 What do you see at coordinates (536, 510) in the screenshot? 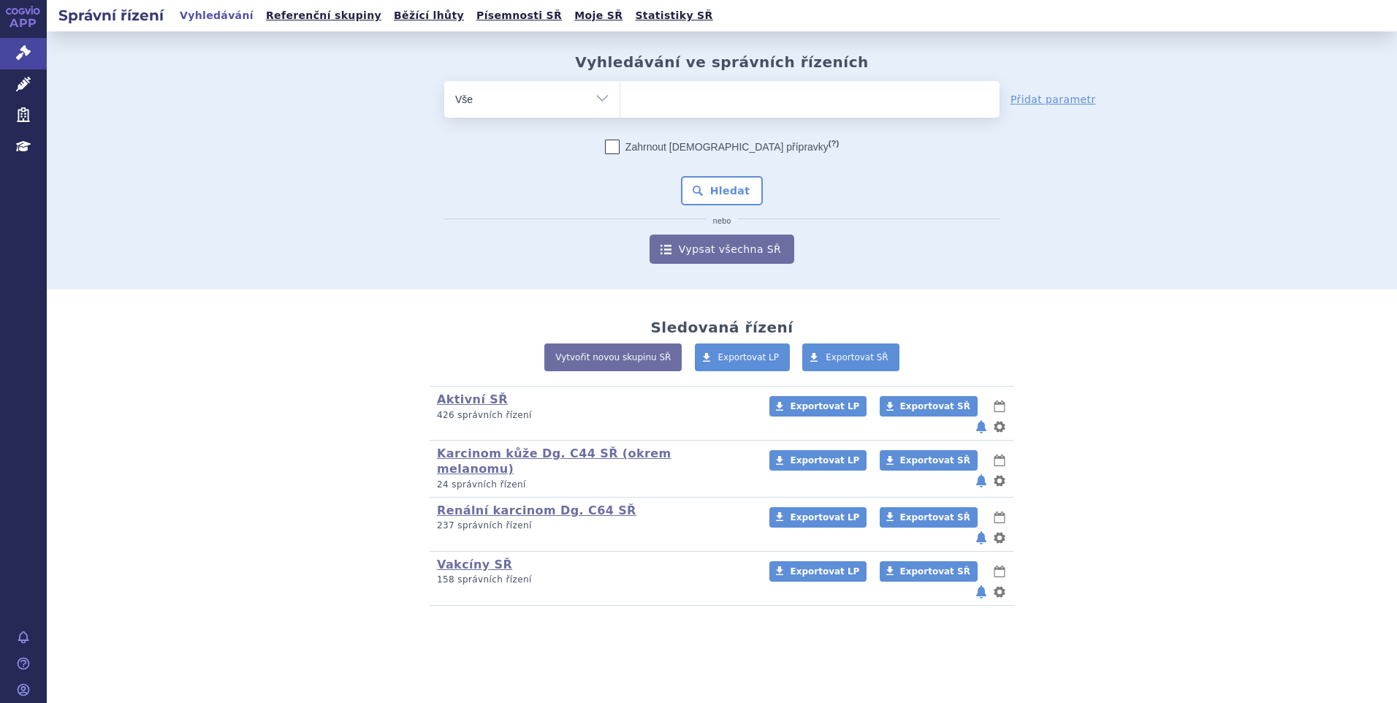
I see `a: Renální karcinom Dg. C64 SŘ` at bounding box center [536, 510].